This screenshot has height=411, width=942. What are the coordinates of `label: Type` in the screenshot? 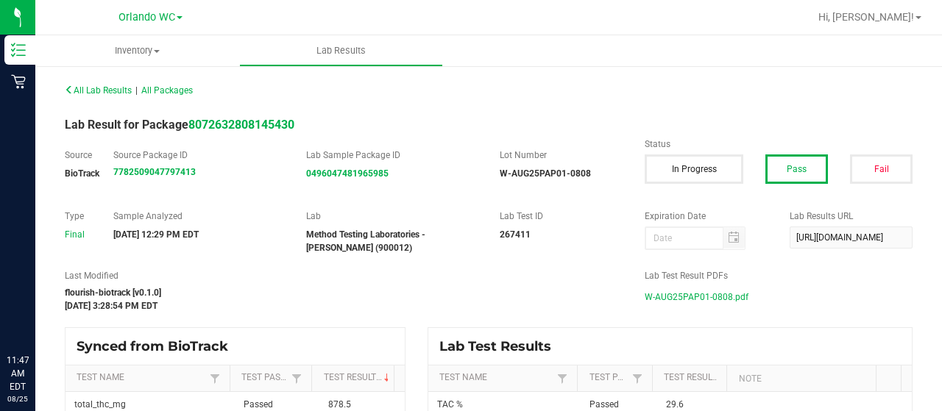 It's located at (78, 216).